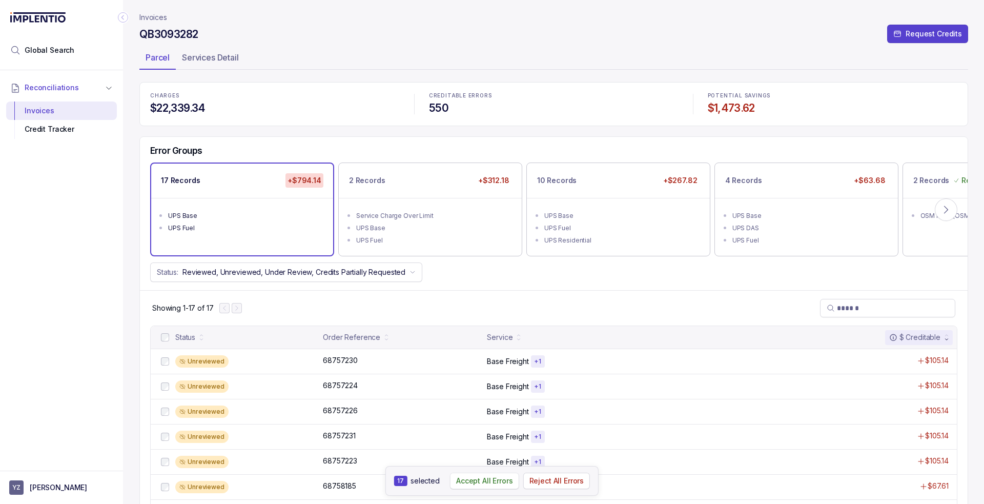 The width and height of the screenshot is (984, 504). I want to click on span: Global Search, so click(49, 50).